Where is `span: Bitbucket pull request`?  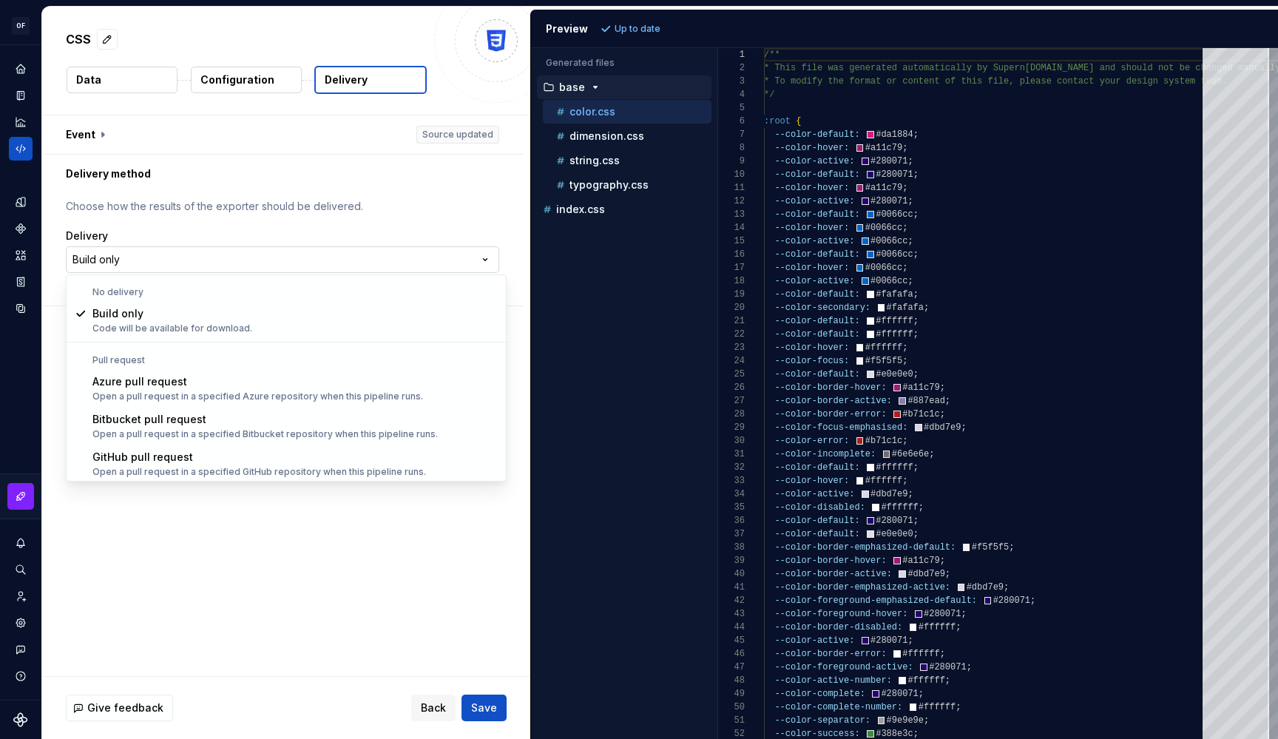
span: Bitbucket pull request is located at coordinates (149, 418).